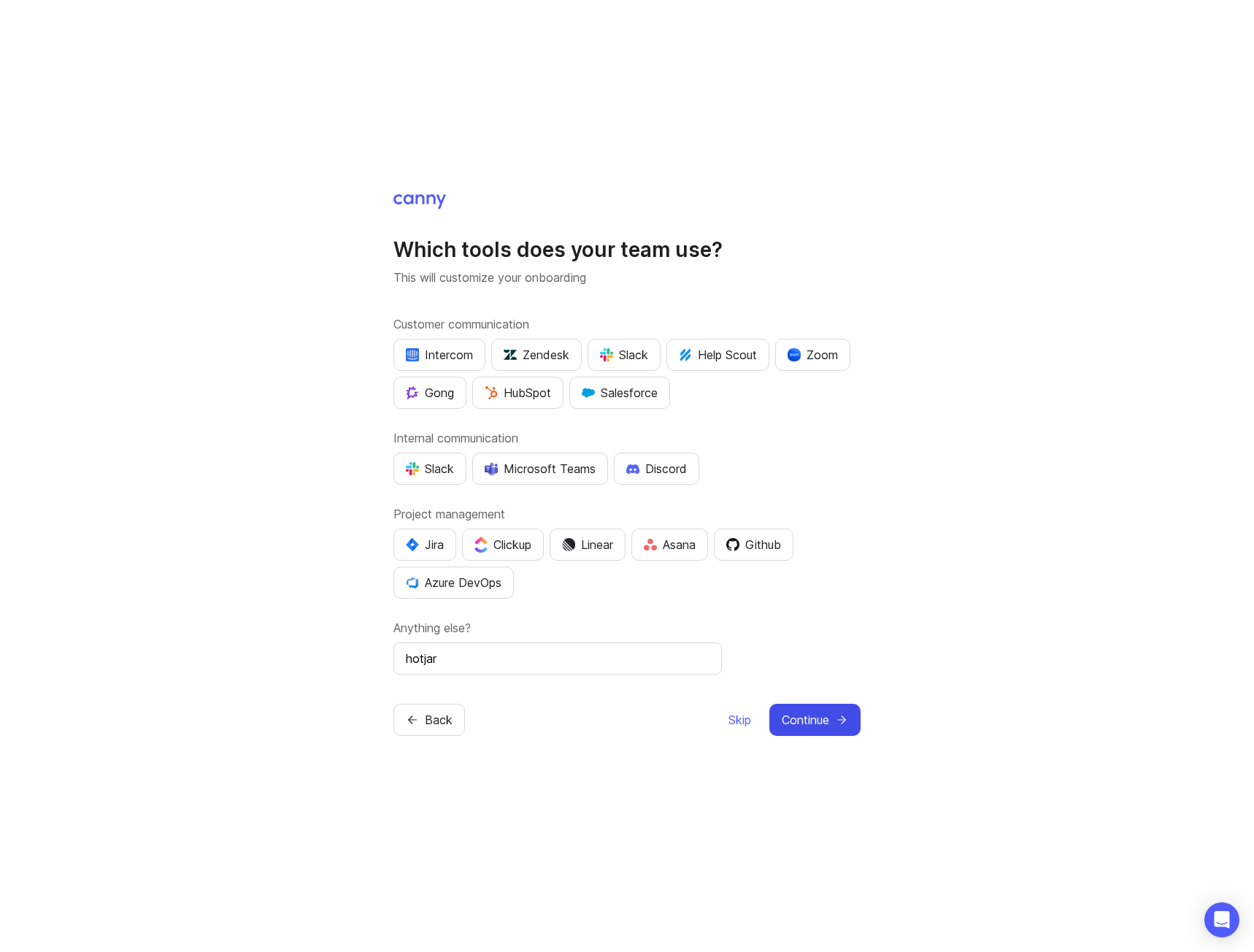 This screenshot has width=1254, height=952. What do you see at coordinates (627, 514) in the screenshot?
I see `label: Project management` at bounding box center [627, 514].